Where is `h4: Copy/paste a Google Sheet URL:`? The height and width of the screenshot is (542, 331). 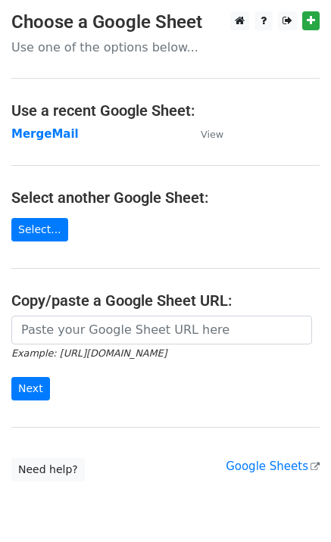
h4: Copy/paste a Google Sheet URL: is located at coordinates (165, 300).